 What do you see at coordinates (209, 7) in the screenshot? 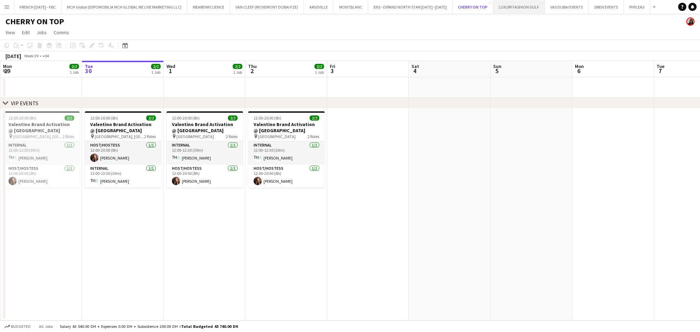
I see `button: WEAREINFLUENCE` at bounding box center [209, 7].